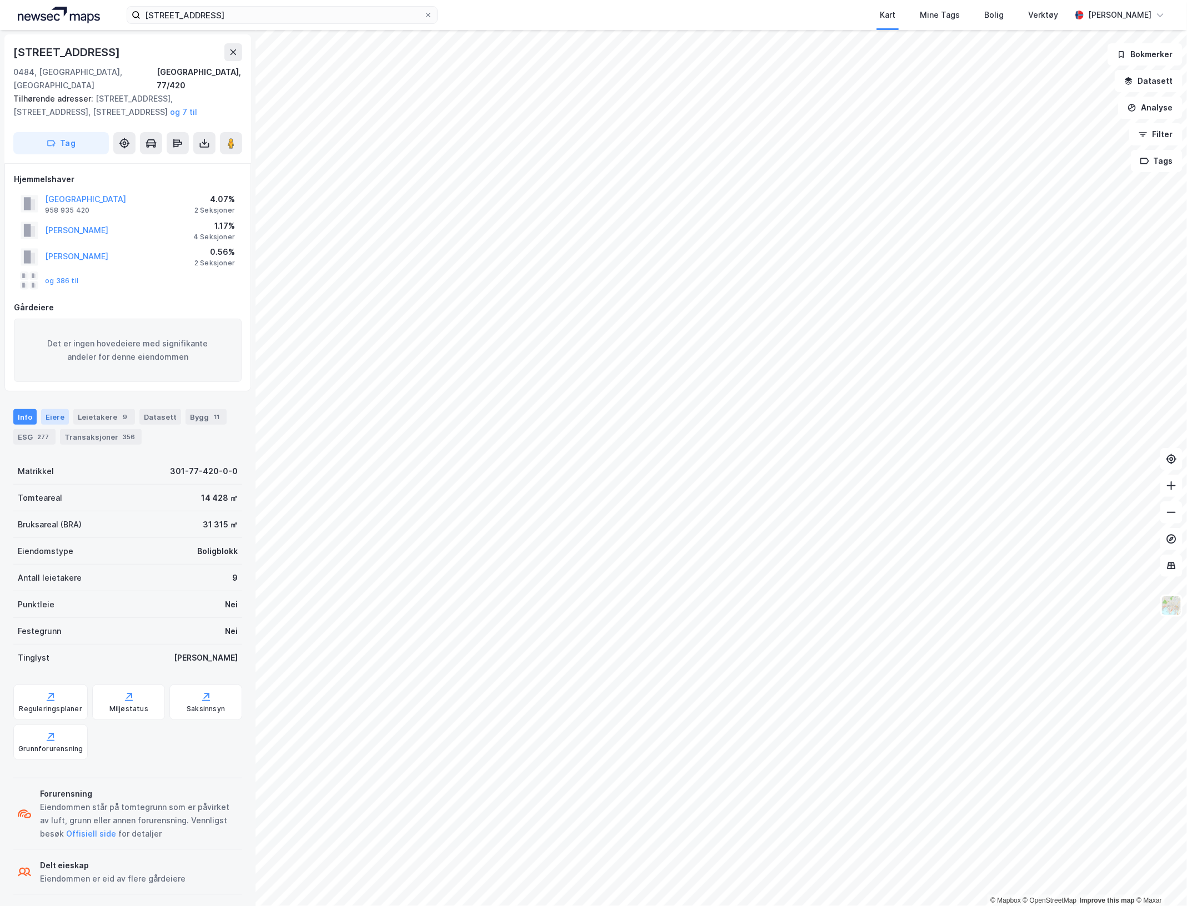  Describe the element at coordinates (220, 525) in the screenshot. I see `div: 31 315 ㎡` at that location.